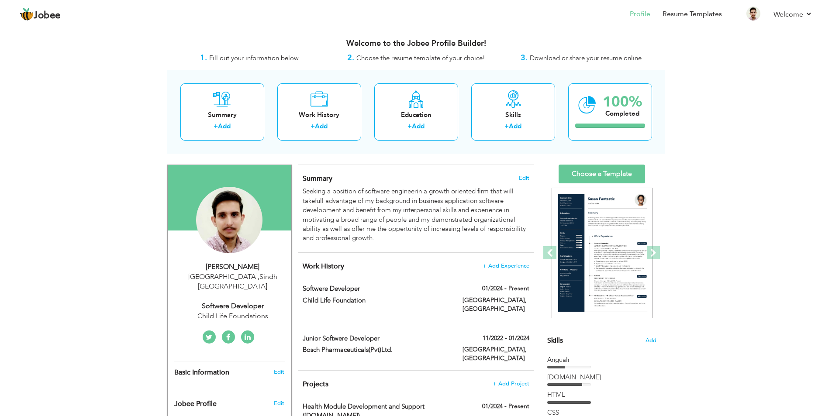 The width and height of the screenshot is (832, 416). I want to click on div: 100%, so click(622, 102).